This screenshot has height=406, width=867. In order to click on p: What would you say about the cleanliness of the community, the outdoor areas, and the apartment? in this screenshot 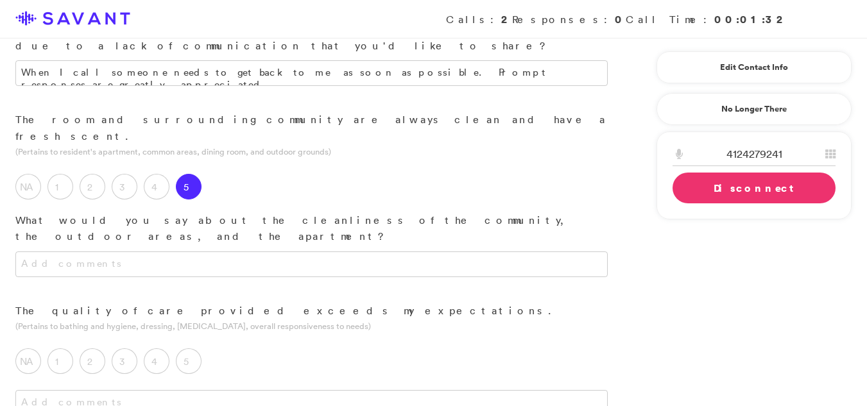, I will do `click(311, 228)`.